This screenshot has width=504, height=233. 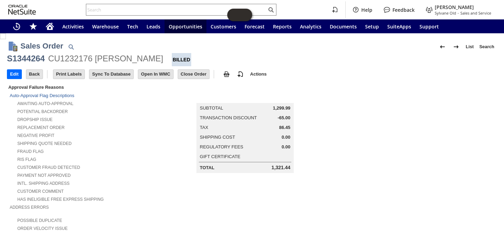 I want to click on a: Setup, so click(x=372, y=26).